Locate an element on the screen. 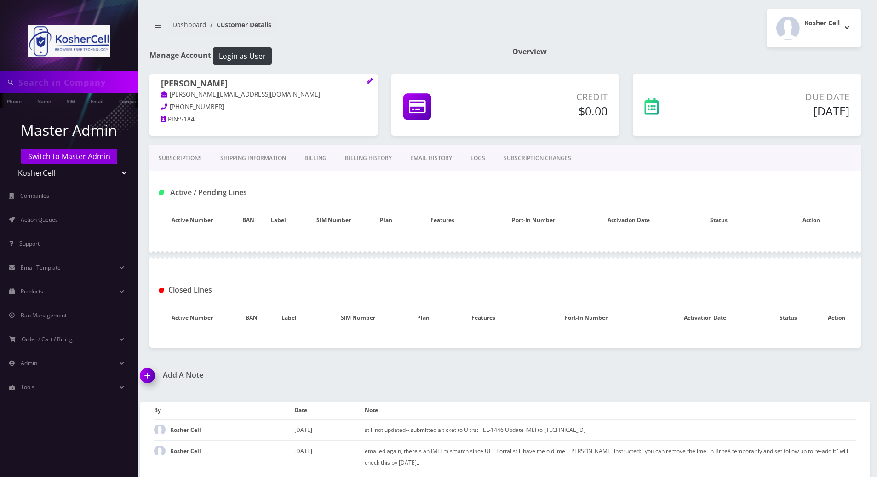 The height and width of the screenshot is (477, 877). h1: Manage Account is located at coordinates (324, 56).